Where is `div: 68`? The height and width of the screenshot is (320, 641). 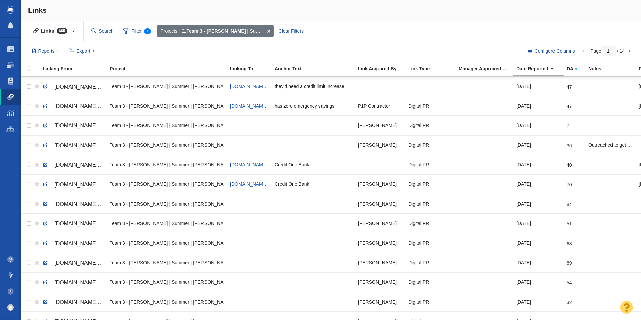
div: 68 is located at coordinates (569, 241).